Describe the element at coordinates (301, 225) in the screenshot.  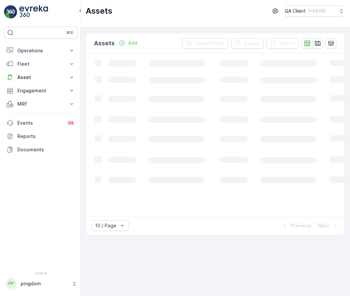
I see `p: Previous` at that location.